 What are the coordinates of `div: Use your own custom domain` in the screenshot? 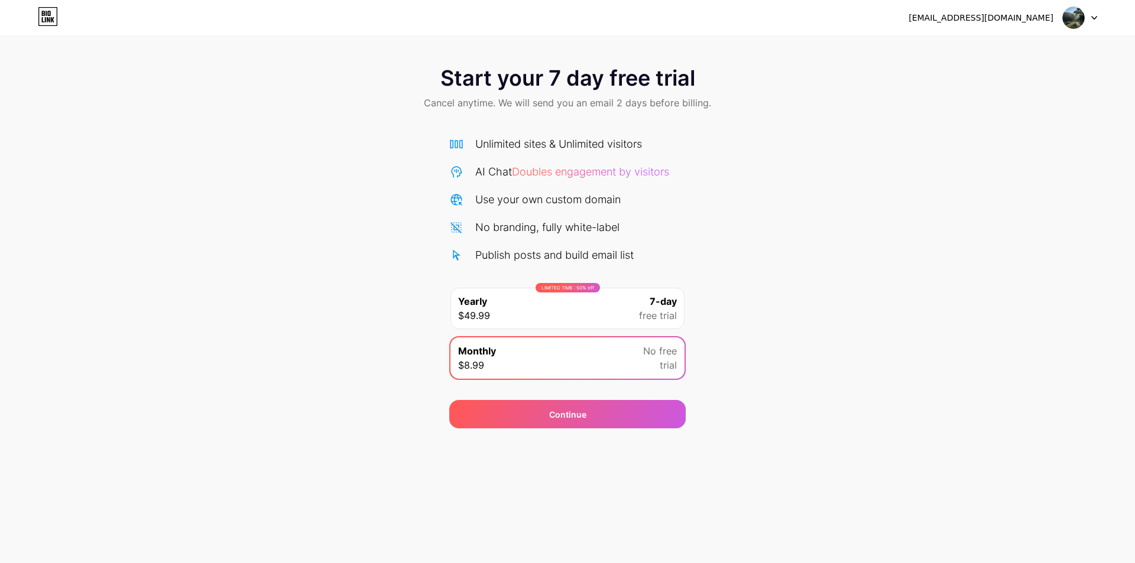 It's located at (548, 199).